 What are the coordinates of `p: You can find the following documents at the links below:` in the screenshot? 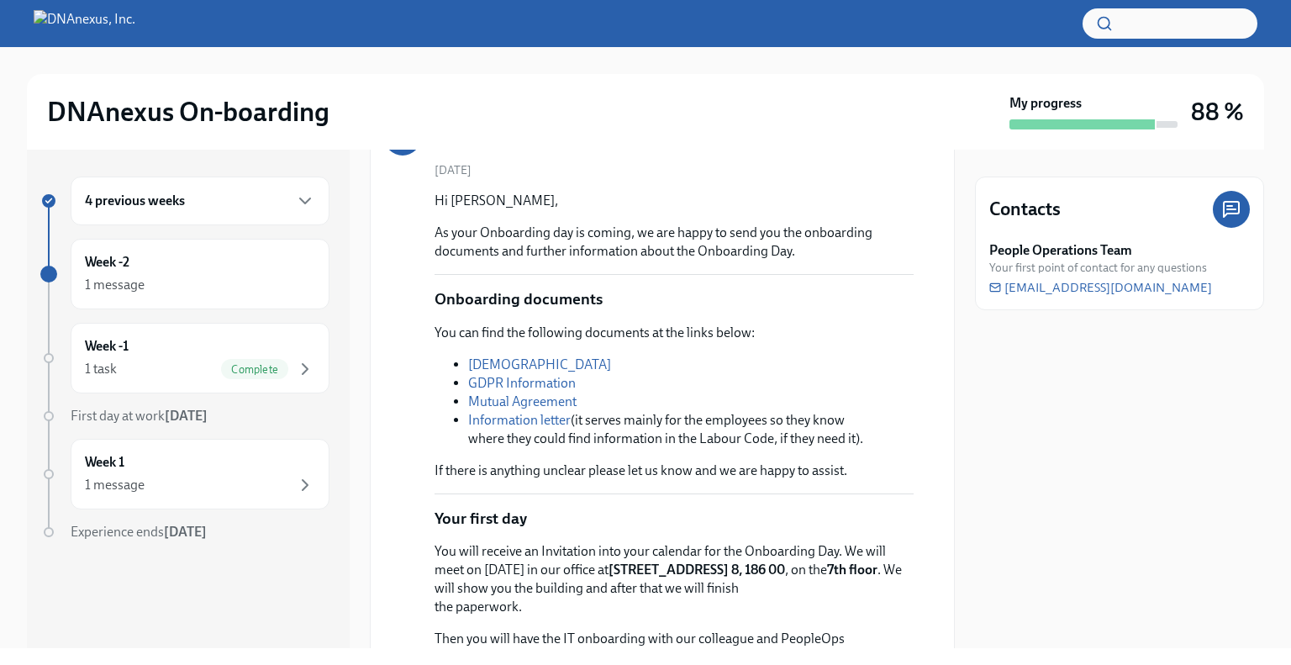 It's located at (649, 333).